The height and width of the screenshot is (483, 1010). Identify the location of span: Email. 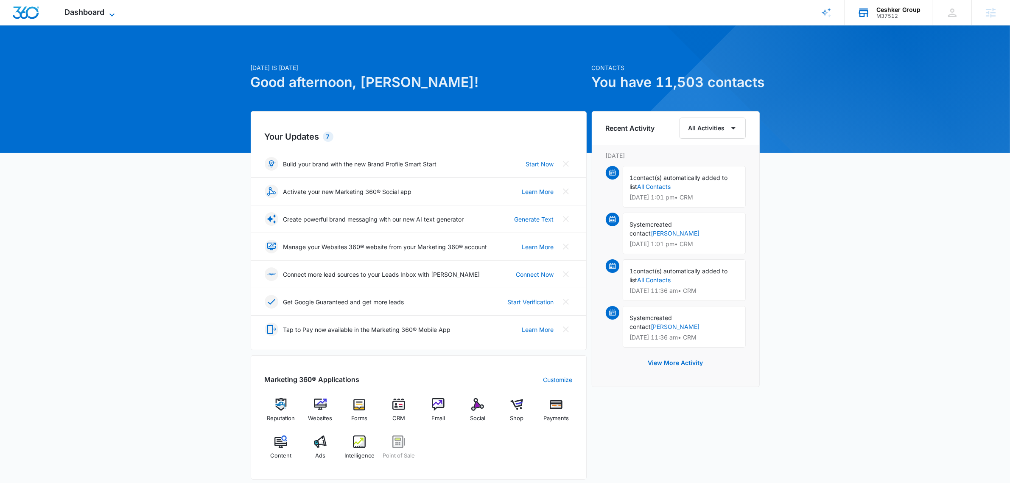
(438, 418).